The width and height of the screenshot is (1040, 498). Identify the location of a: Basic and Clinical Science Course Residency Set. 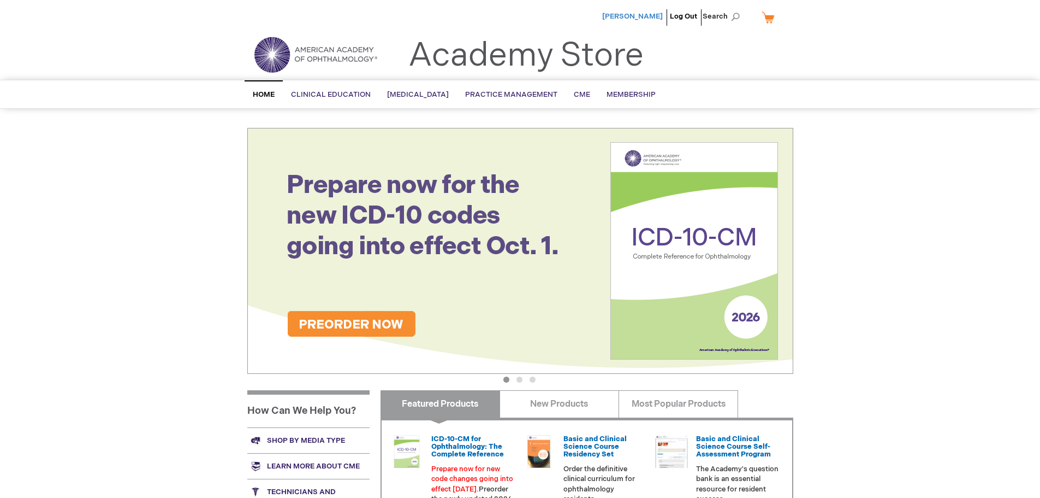
(595, 446).